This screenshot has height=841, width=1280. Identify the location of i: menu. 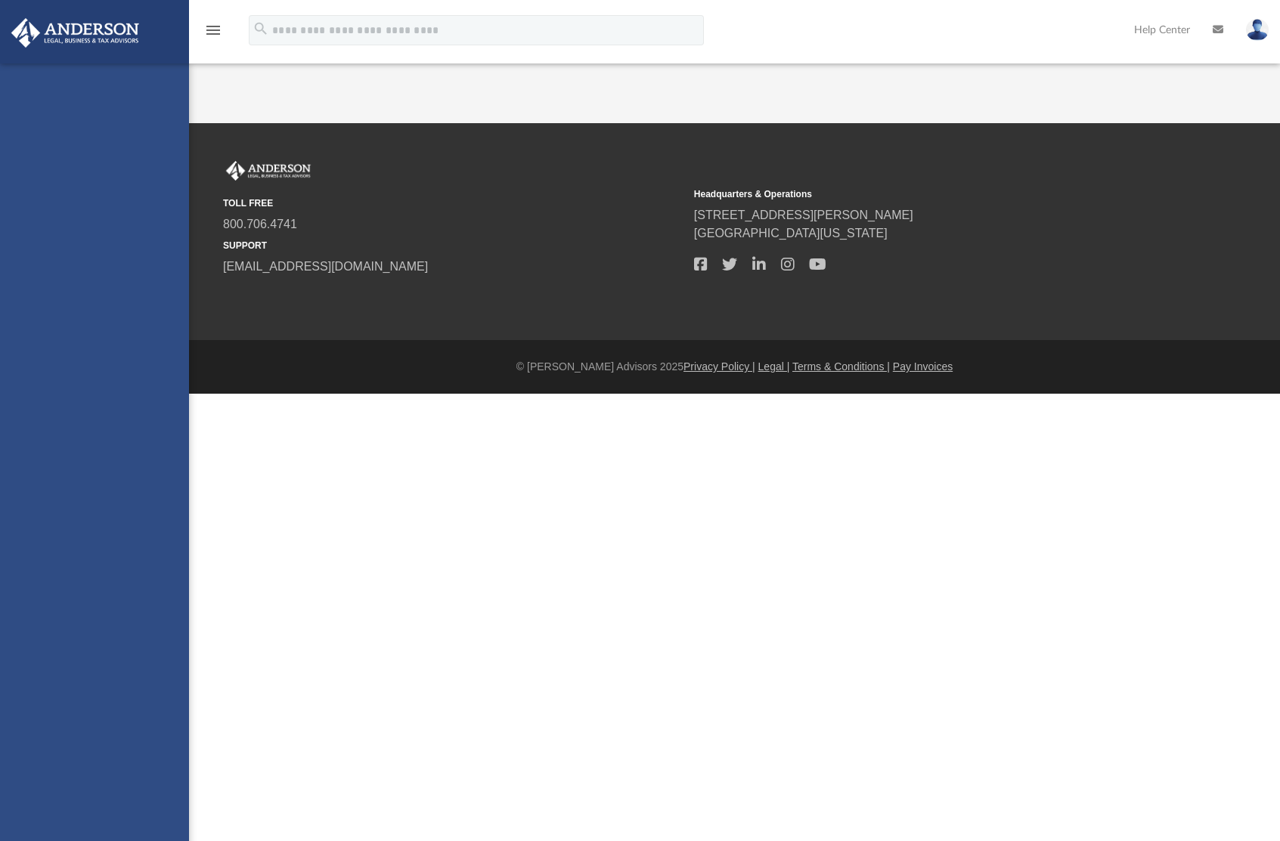
(213, 30).